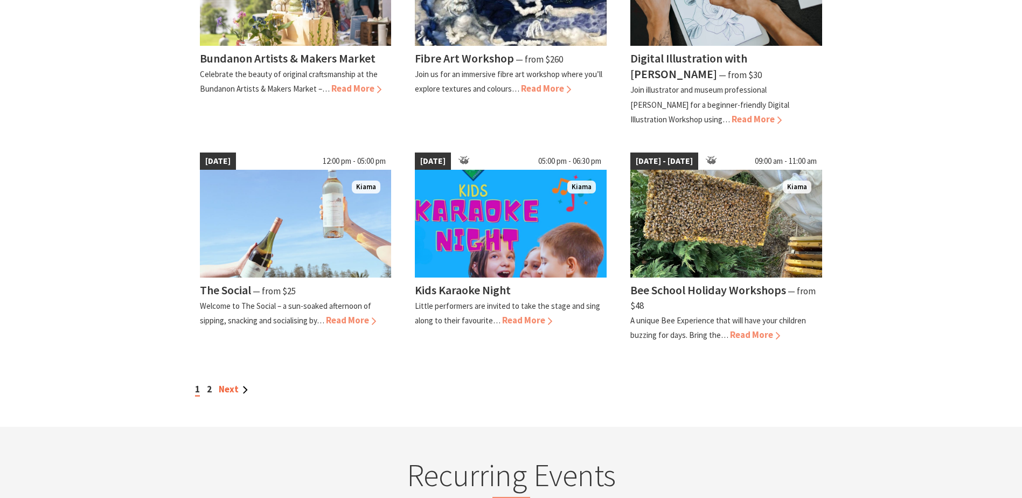  What do you see at coordinates (740, 75) in the screenshot?
I see `span: ⁠— from $30` at bounding box center [740, 75].